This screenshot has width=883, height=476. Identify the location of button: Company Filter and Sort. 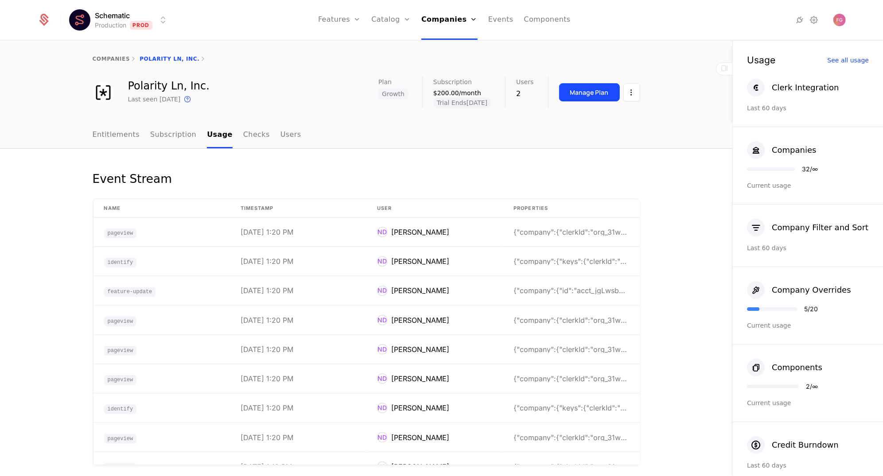
(808, 228).